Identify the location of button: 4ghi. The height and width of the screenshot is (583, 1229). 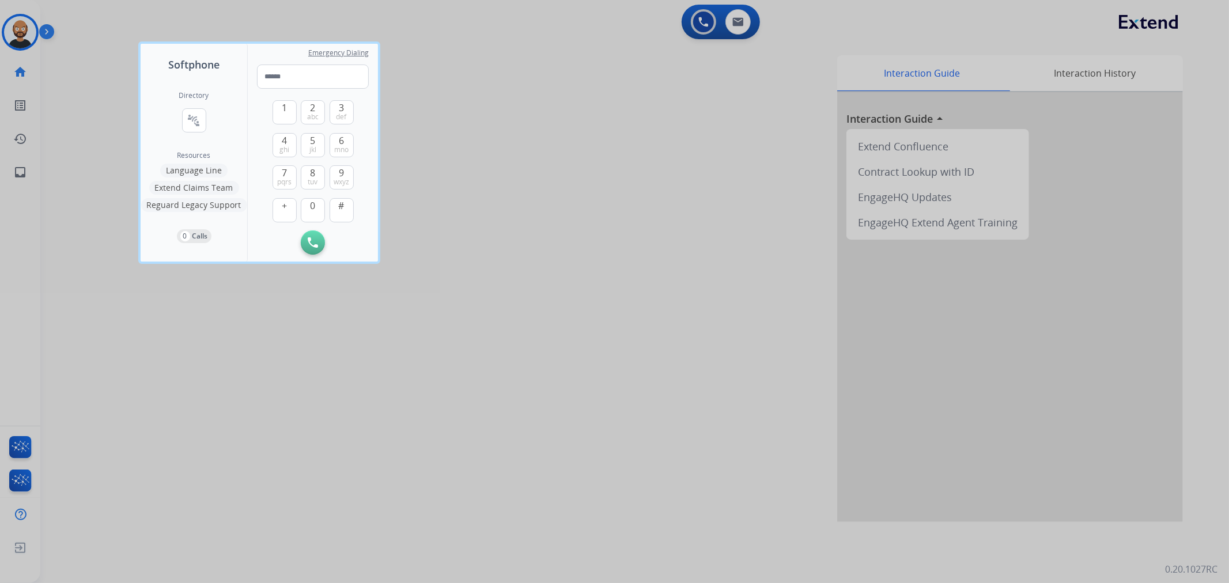
(285, 145).